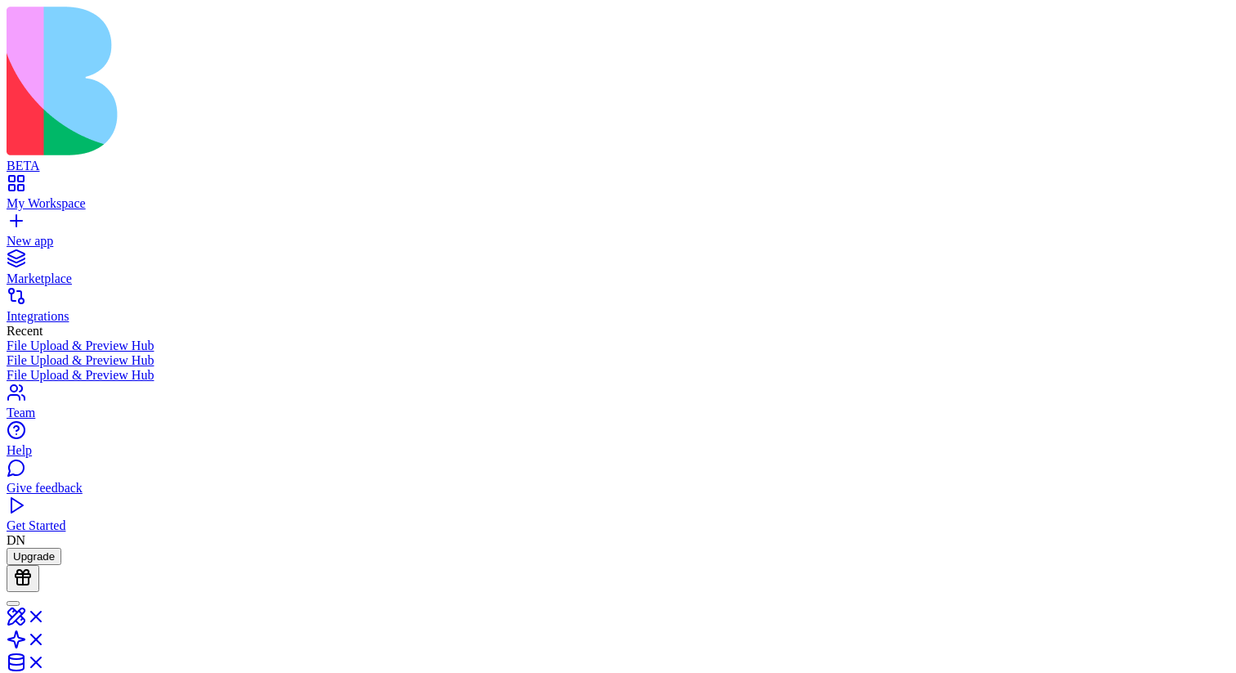 The height and width of the screenshot is (673, 1236). Describe the element at coordinates (618, 316) in the screenshot. I see `div: Integrations` at that location.